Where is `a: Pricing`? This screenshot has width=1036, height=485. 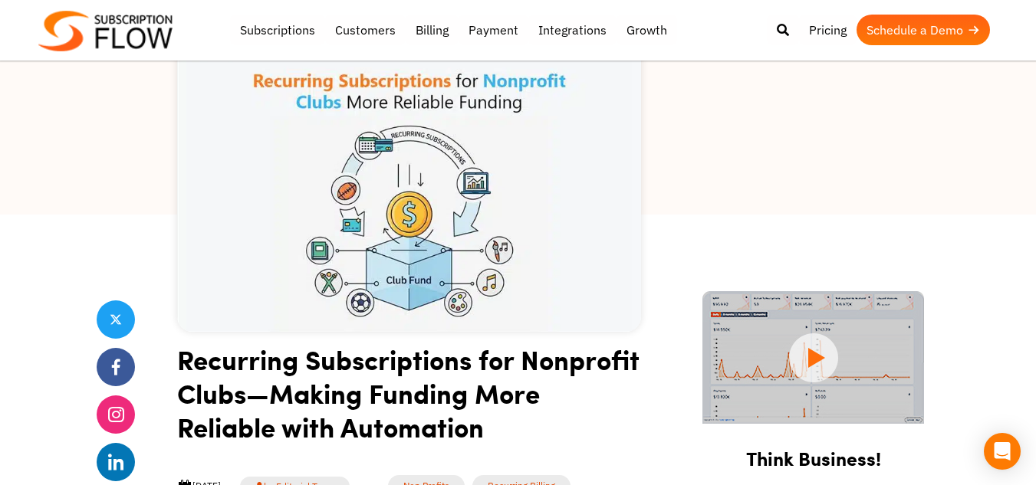 a: Pricing is located at coordinates (827, 30).